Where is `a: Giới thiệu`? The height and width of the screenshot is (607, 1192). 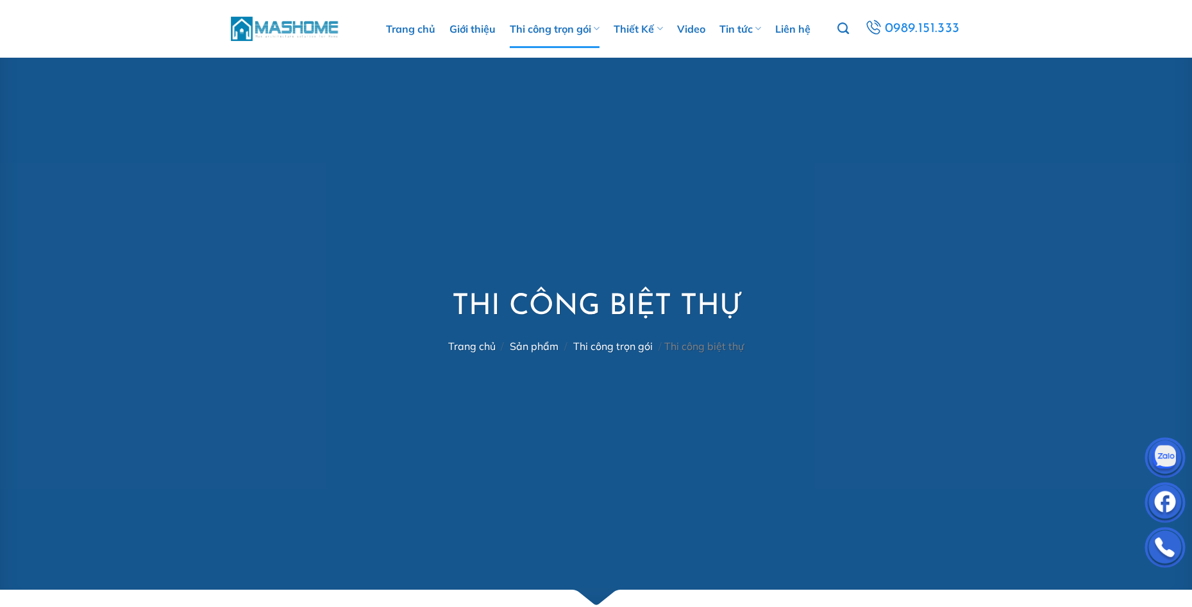
a: Giới thiệu is located at coordinates (473, 29).